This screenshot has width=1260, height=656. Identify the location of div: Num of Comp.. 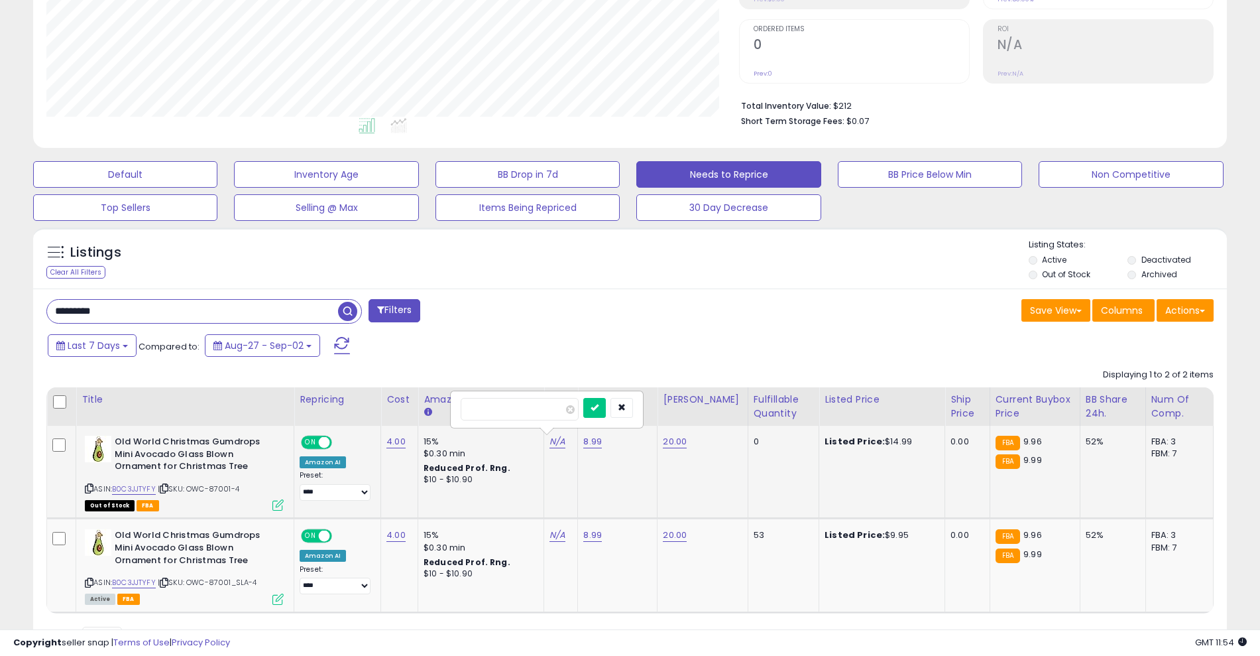
(1179, 406).